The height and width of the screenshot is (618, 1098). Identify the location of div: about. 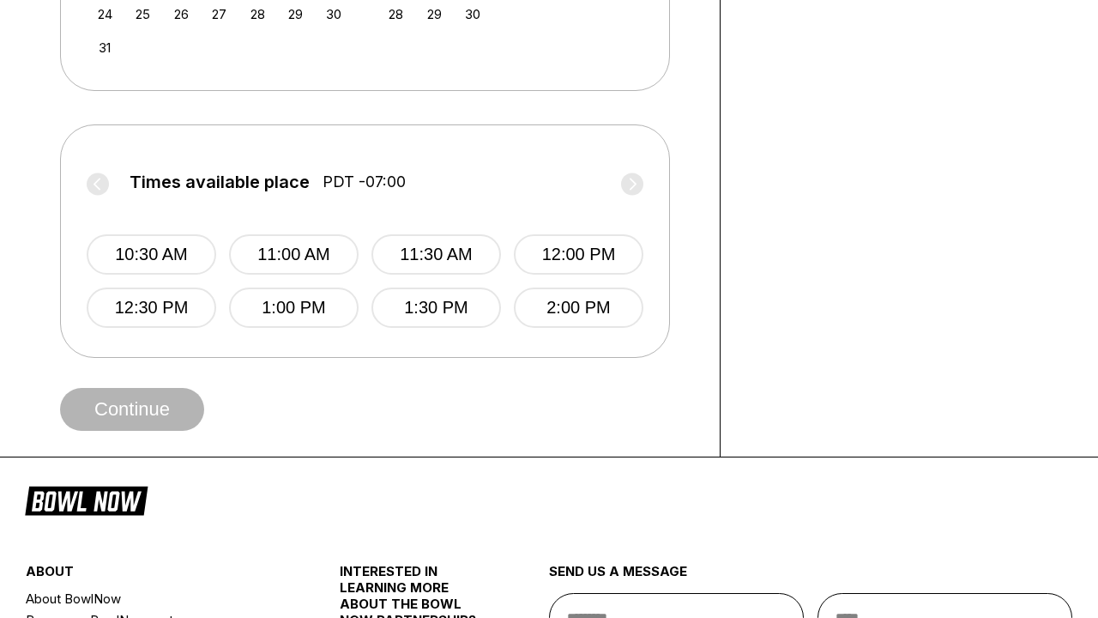
(156, 575).